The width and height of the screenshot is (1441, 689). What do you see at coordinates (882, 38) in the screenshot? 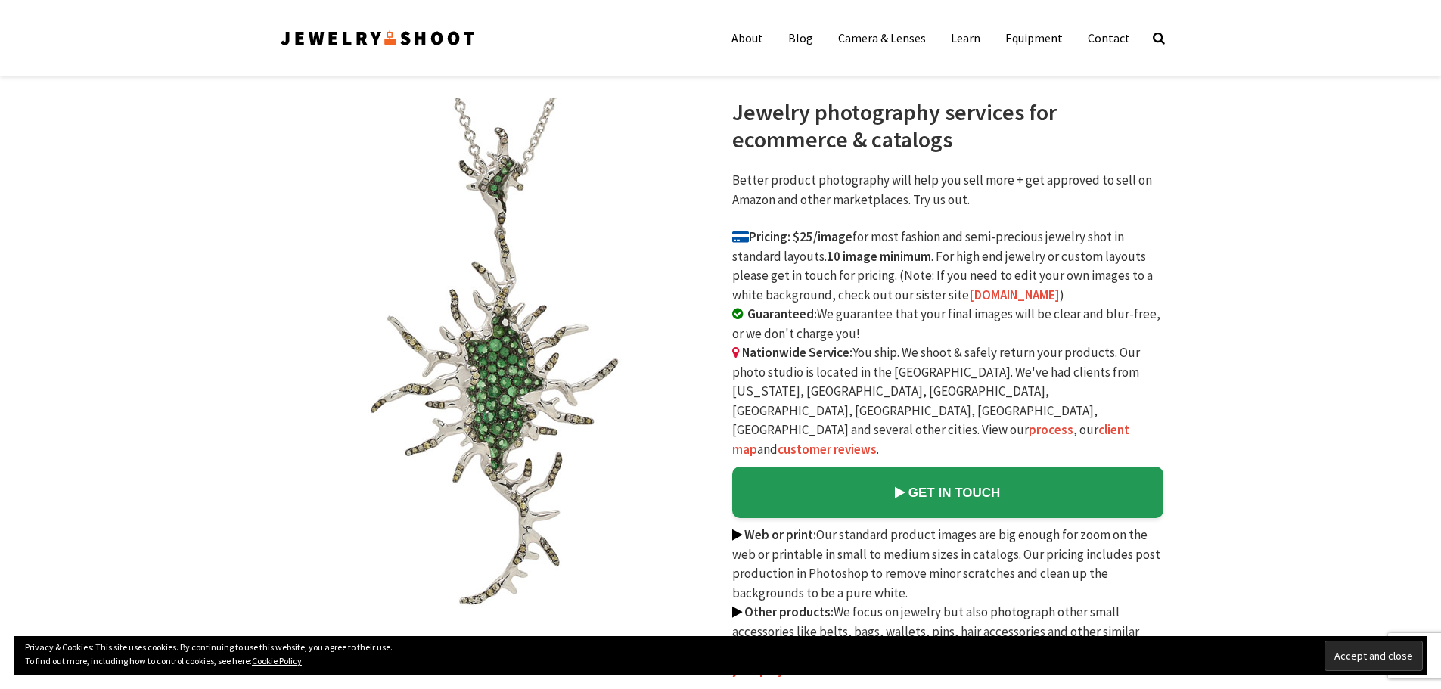
I see `a: Camera & Lenses` at bounding box center [882, 38].